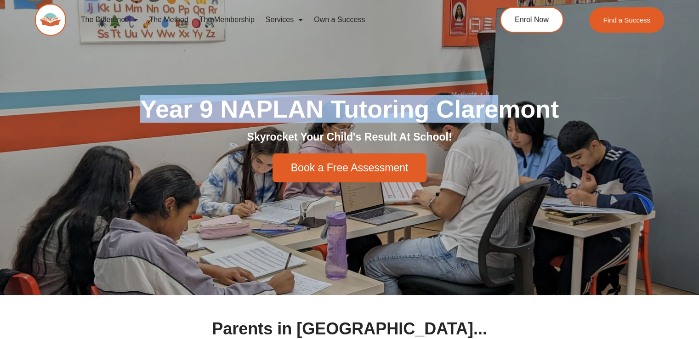 Image resolution: width=699 pixels, height=339 pixels. I want to click on nav: Menu, so click(270, 20).